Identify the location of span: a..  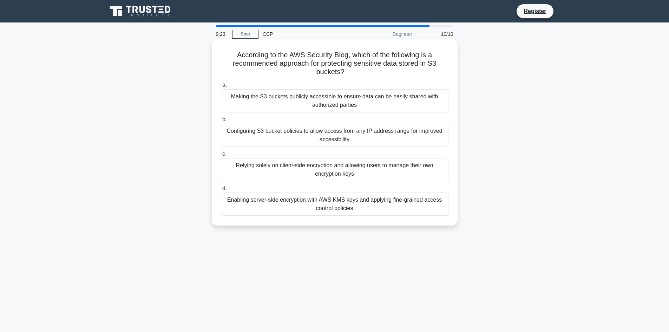
(224, 85).